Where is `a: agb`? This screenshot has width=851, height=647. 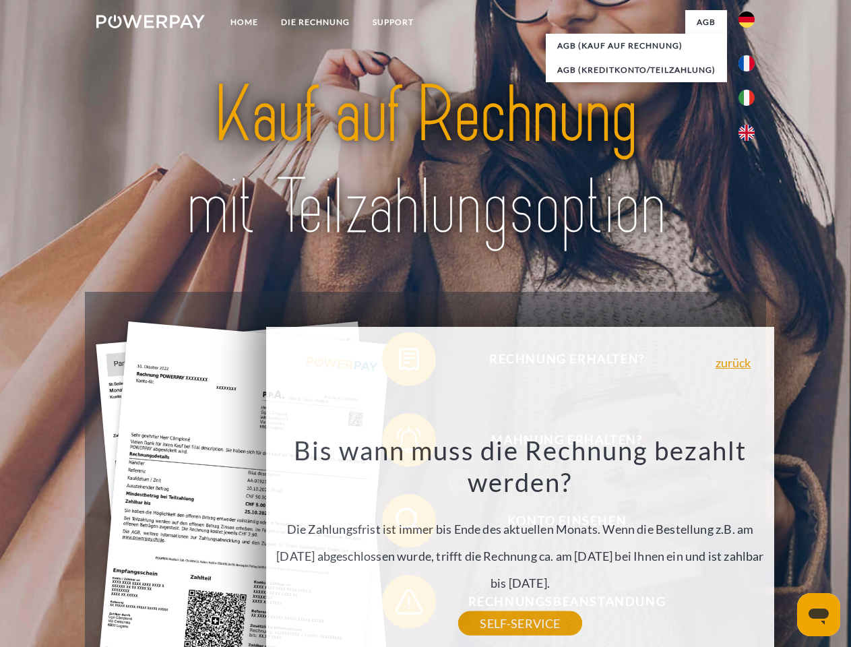 a: agb is located at coordinates (706, 22).